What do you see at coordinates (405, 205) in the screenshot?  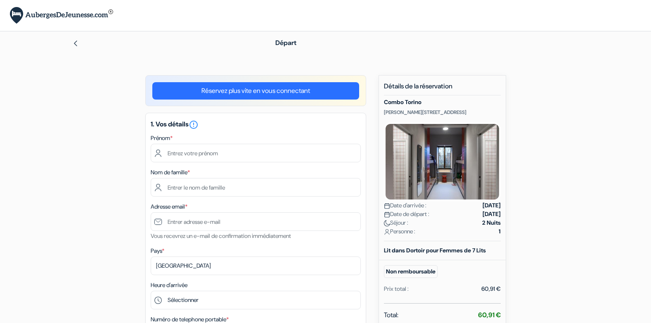 I see `span: Date d'arrivée :` at bounding box center [405, 205].